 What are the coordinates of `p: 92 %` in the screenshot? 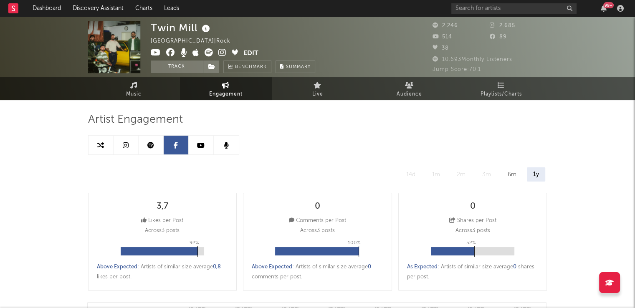 It's located at (194, 243).